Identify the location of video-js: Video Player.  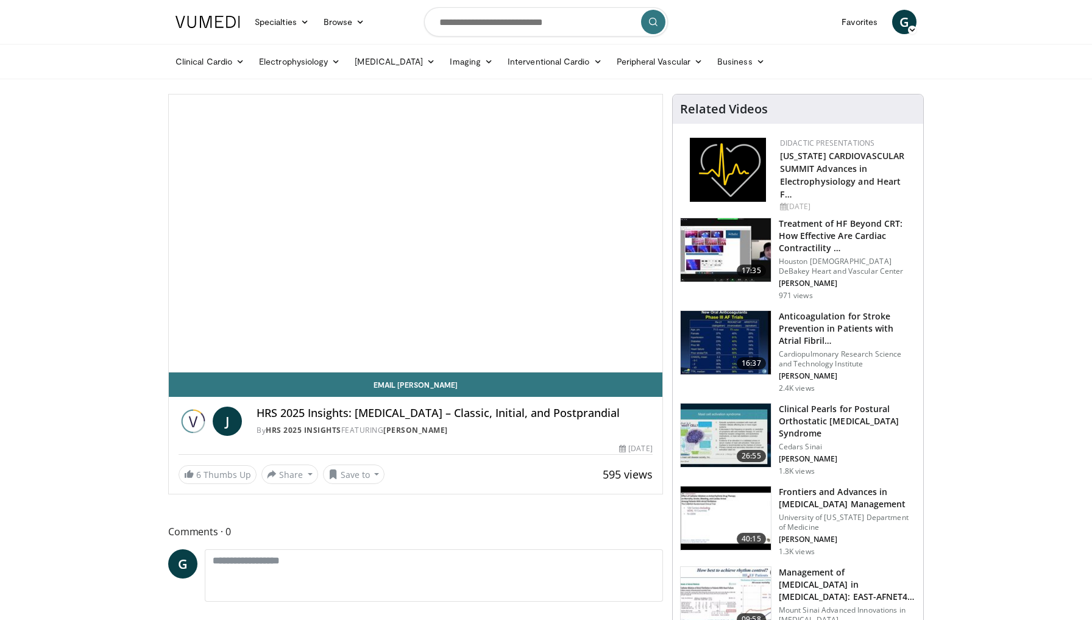
(416, 233).